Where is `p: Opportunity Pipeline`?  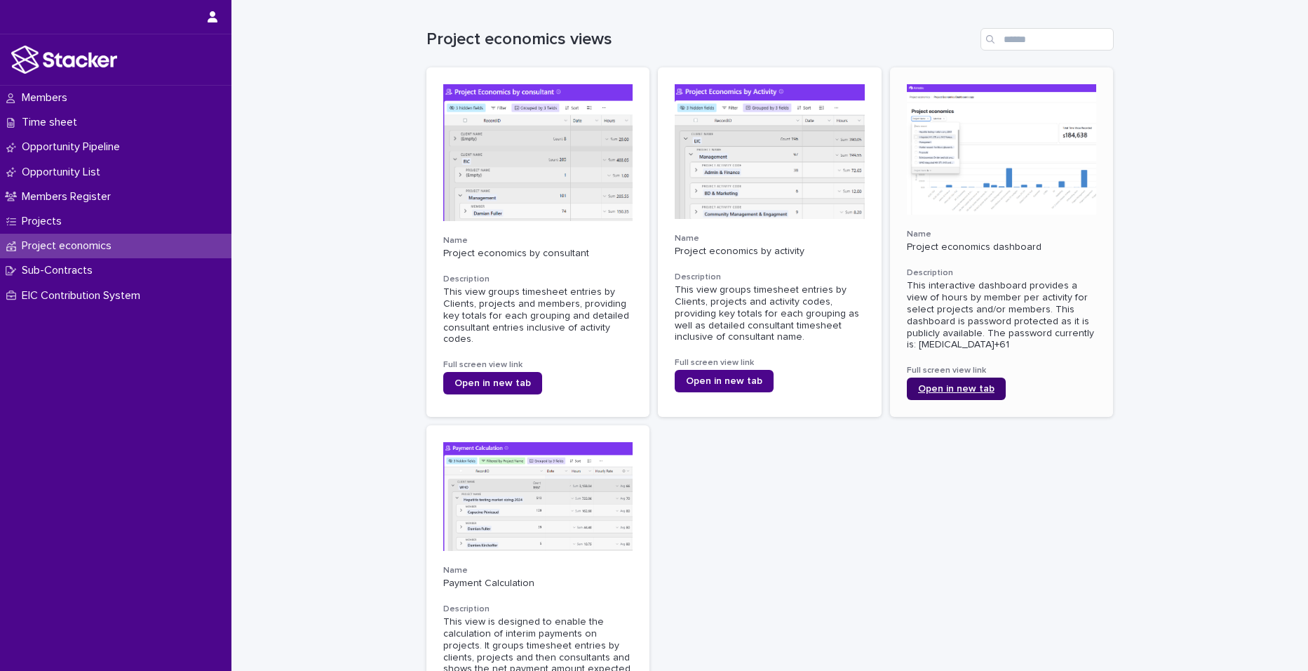 p: Opportunity Pipeline is located at coordinates (74, 147).